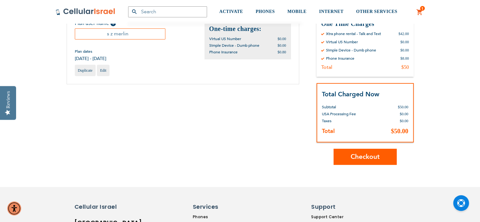  What do you see at coordinates (365, 156) in the screenshot?
I see `span: Checkout` at bounding box center [365, 156].